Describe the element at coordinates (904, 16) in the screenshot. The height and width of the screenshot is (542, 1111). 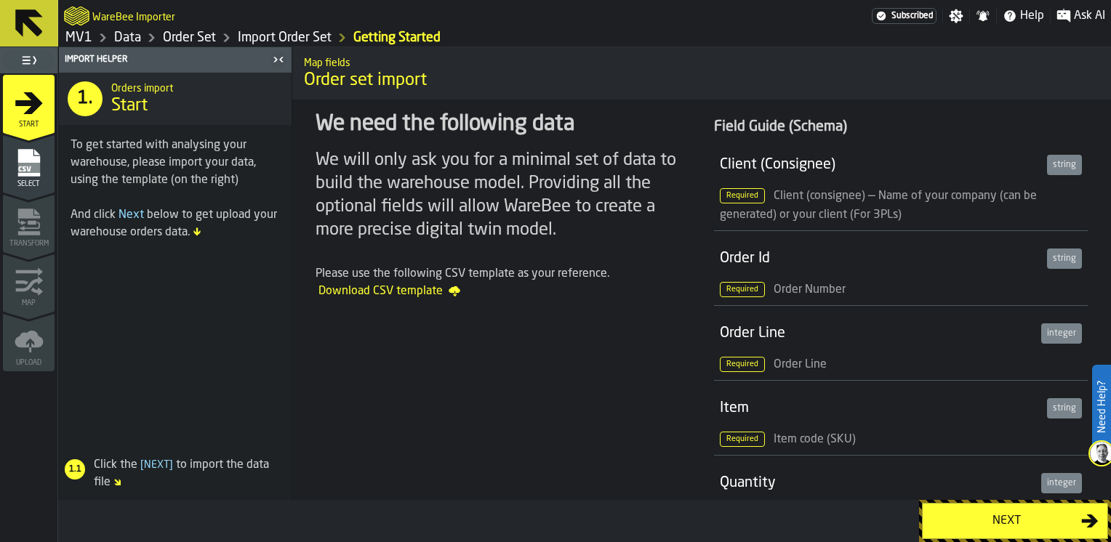
I see `a: link-to-/wh/i/3ccf57d1-1e0c-4a81-a3bb-c2011c5f0d50/settings/billing` at that location.